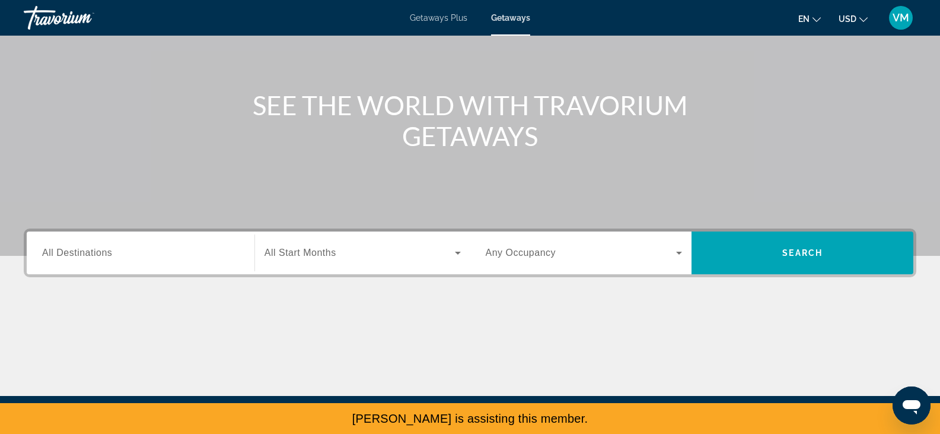 The height and width of the screenshot is (434, 940). I want to click on span: VM, so click(901, 18).